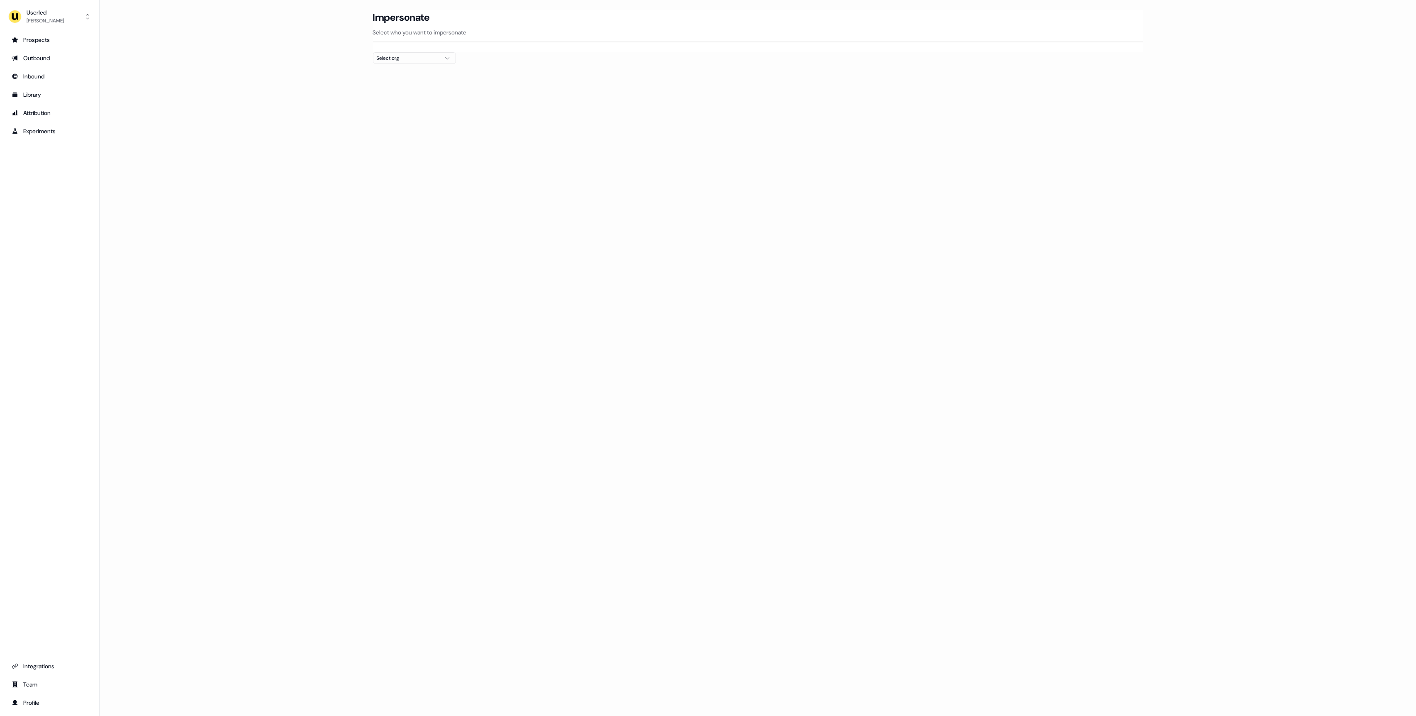 The width and height of the screenshot is (1416, 716). What do you see at coordinates (49, 113) in the screenshot?
I see `div: Attribution` at bounding box center [49, 113].